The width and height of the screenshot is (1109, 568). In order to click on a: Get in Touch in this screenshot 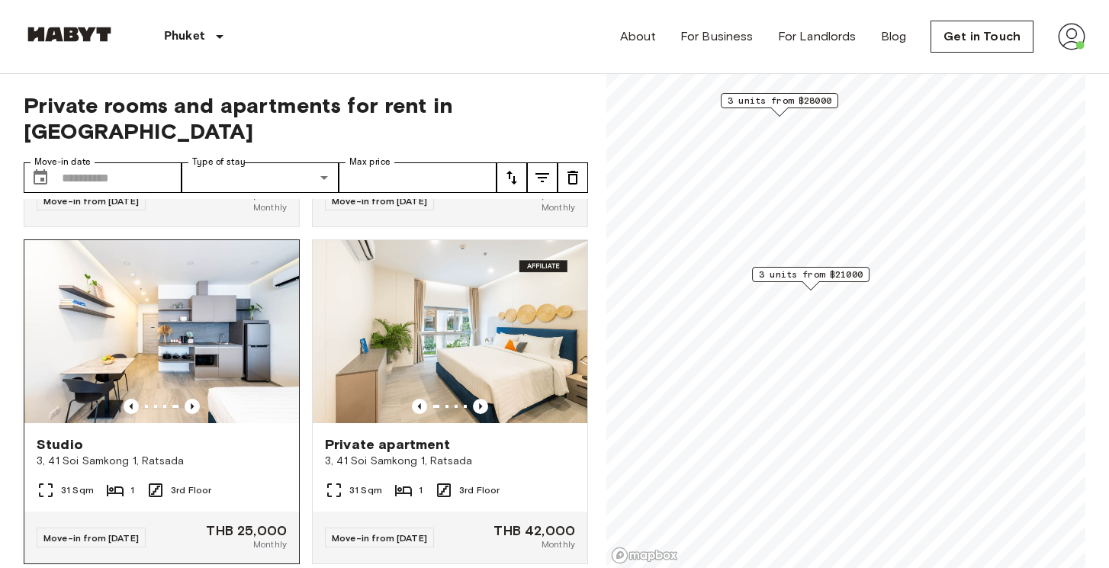, I will do `click(981, 37)`.